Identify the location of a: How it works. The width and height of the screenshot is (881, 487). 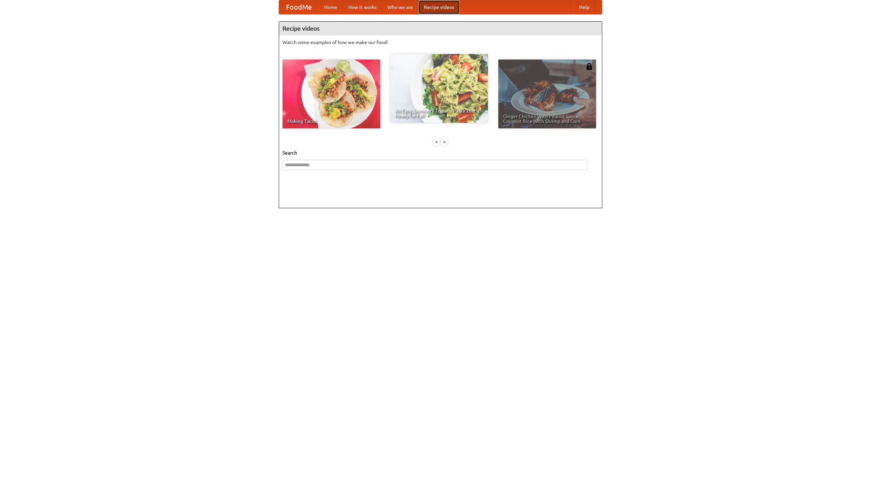
(362, 7).